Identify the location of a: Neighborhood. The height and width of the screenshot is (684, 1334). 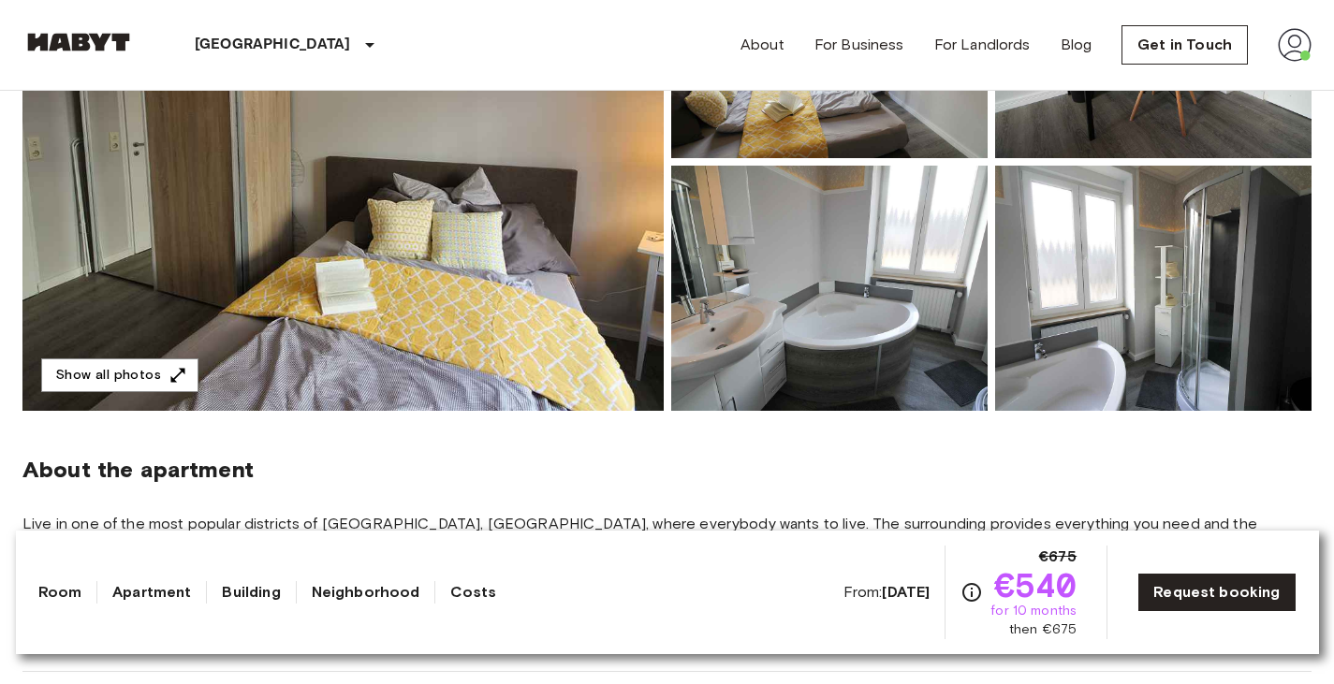
(366, 593).